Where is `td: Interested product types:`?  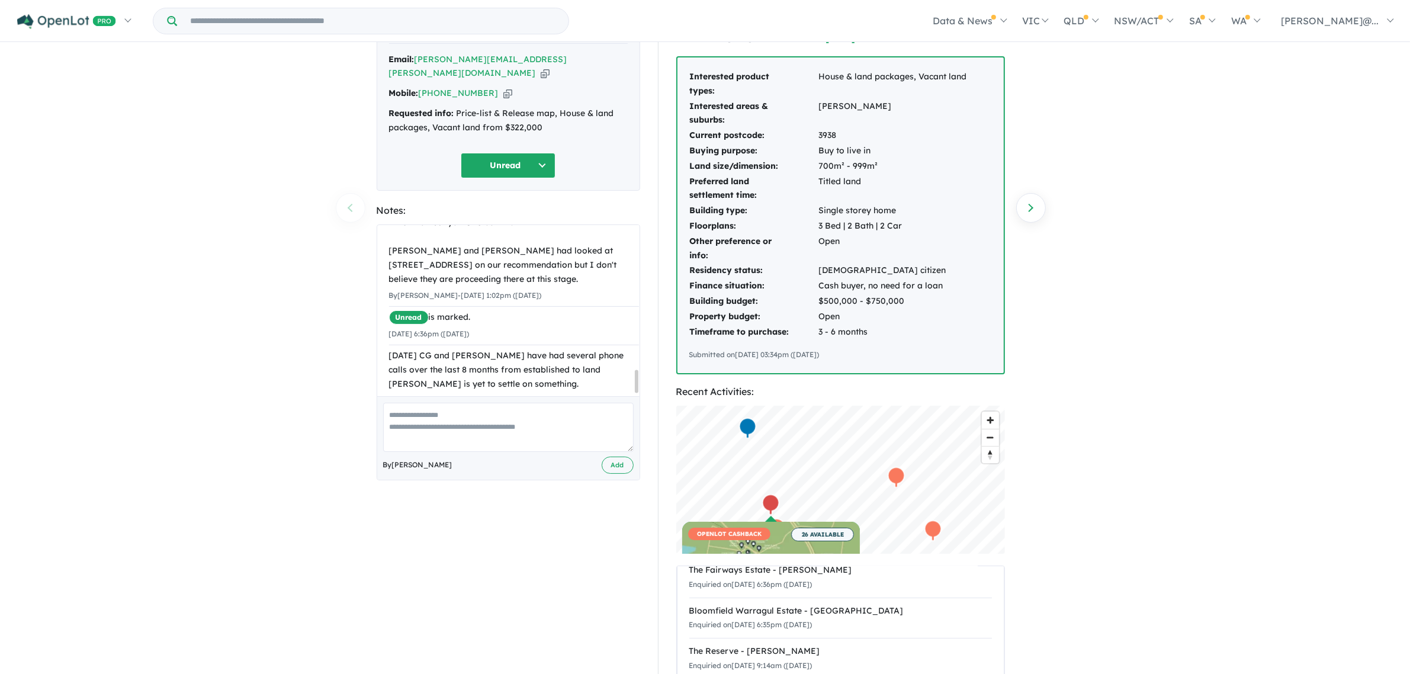
td: Interested product types: is located at coordinates (754, 84).